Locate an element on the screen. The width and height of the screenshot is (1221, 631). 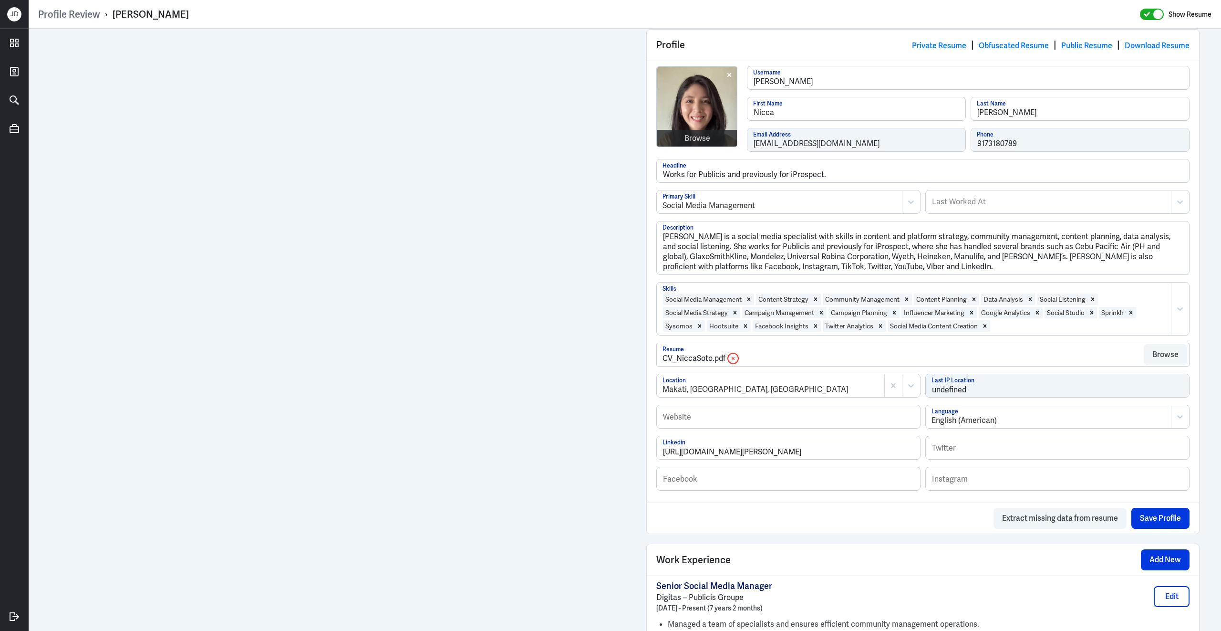
div: Content Planning is located at coordinates (941, 299).